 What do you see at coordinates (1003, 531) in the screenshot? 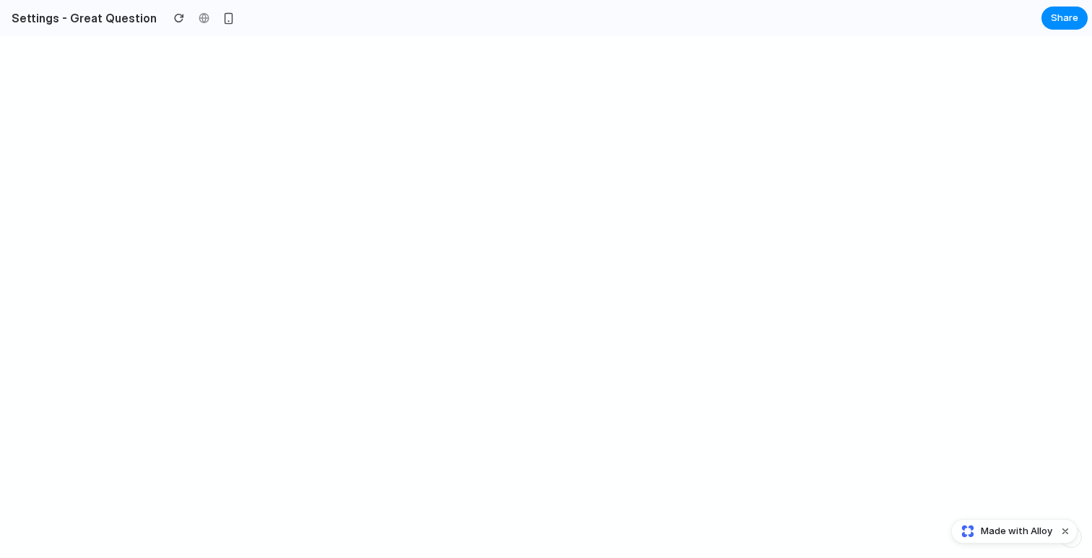
I see `a: Made with Alloy` at bounding box center [1003, 531].